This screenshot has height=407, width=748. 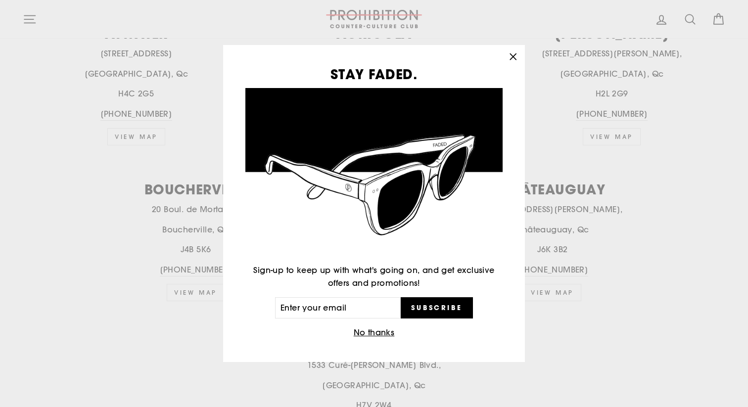 What do you see at coordinates (374, 333) in the screenshot?
I see `button: No thanks` at bounding box center [374, 333].